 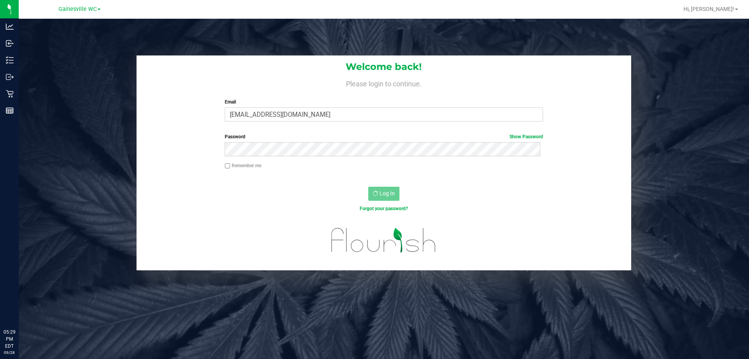 What do you see at coordinates (227, 166) in the screenshot?
I see `input: Remember me` at bounding box center [227, 166].